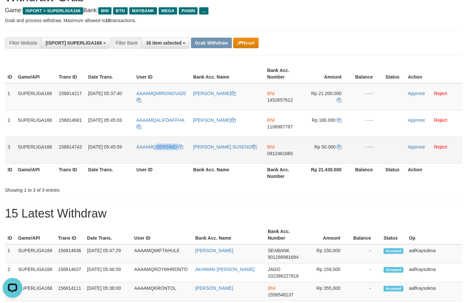  What do you see at coordinates (157, 147) in the screenshot?
I see `span: AAAAMQSENSIMD` at bounding box center [157, 147].